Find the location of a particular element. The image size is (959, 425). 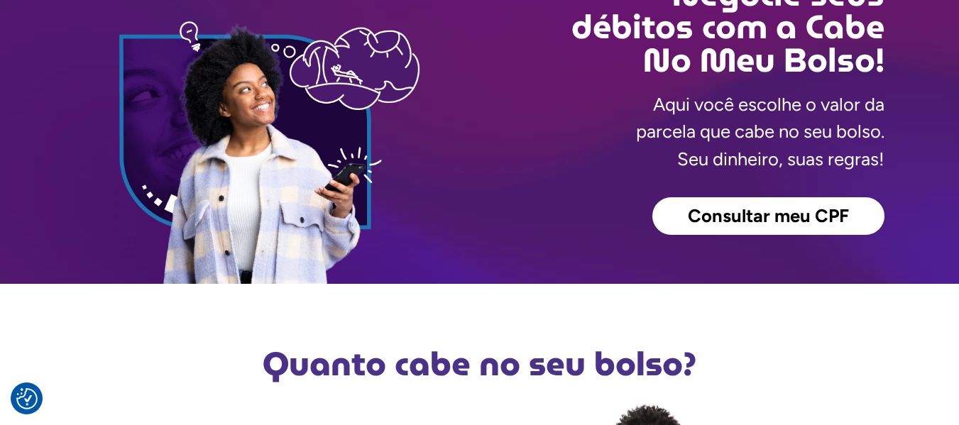

a: Consultar meu CPF is located at coordinates (768, 216).